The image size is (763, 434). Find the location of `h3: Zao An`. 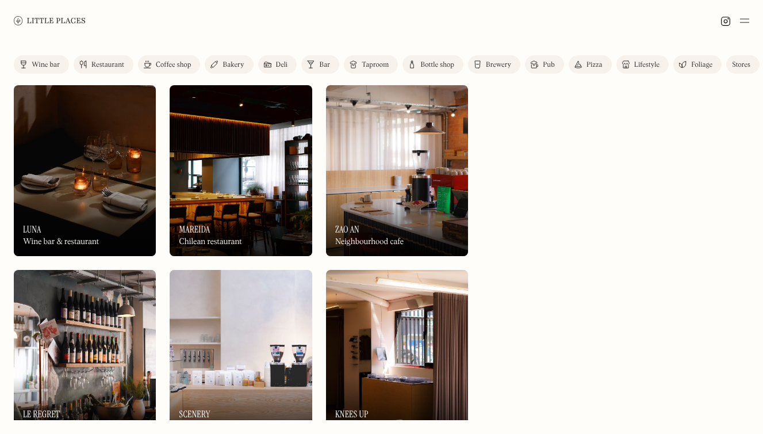

h3: Zao An is located at coordinates (347, 229).